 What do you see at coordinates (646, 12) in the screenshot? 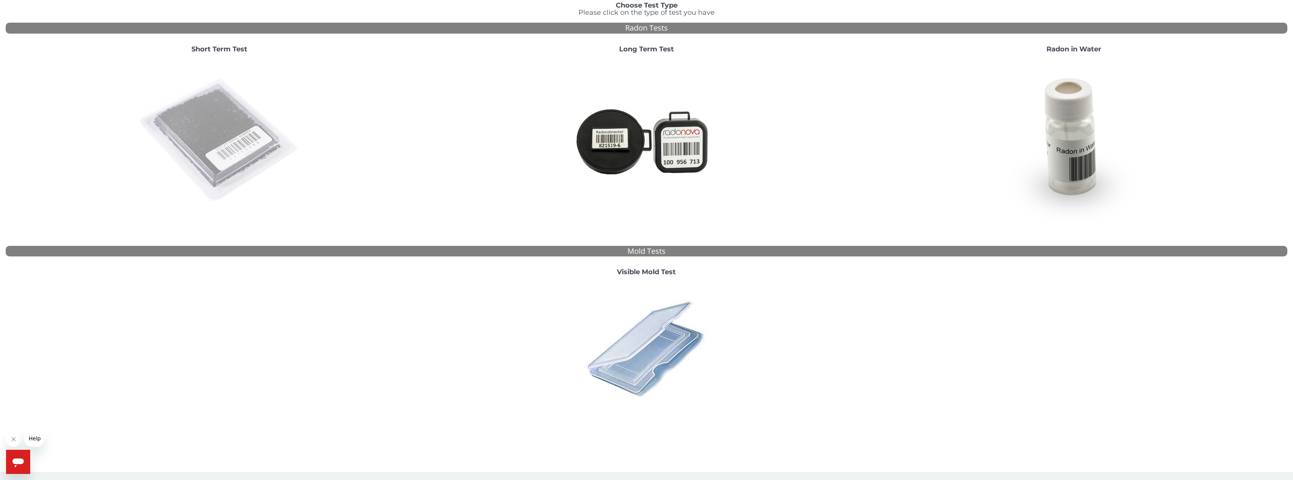
I see `span: Please click on the type of test you have` at bounding box center [646, 12].